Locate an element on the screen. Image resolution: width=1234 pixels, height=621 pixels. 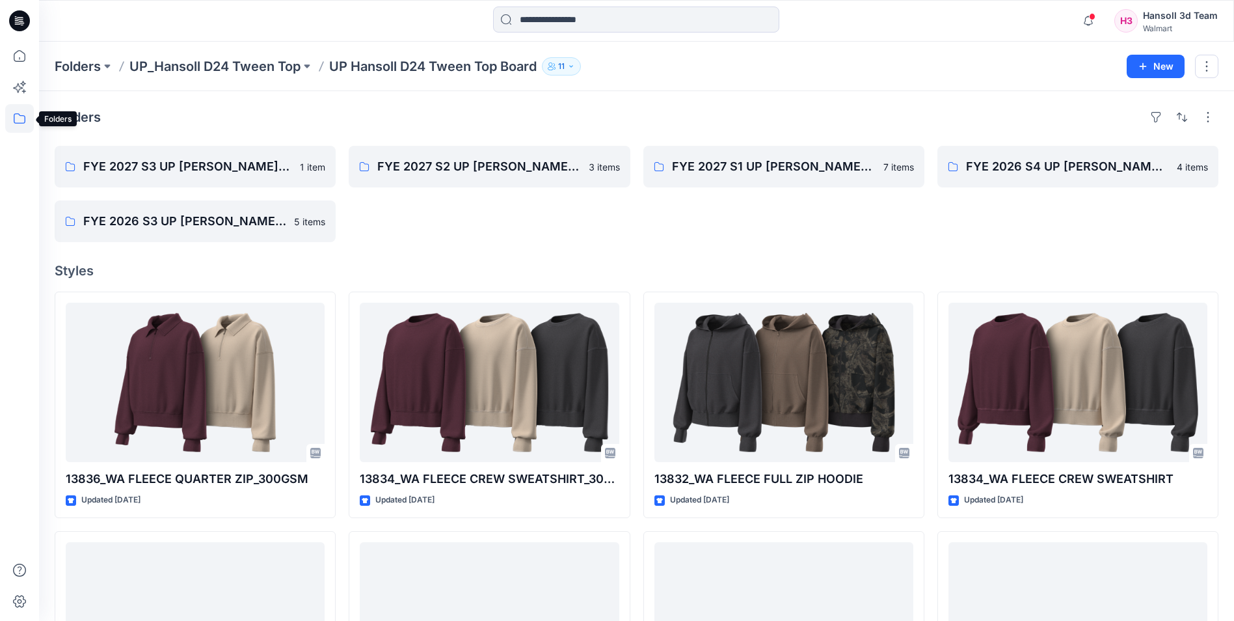
p: 5 items is located at coordinates (310, 221).